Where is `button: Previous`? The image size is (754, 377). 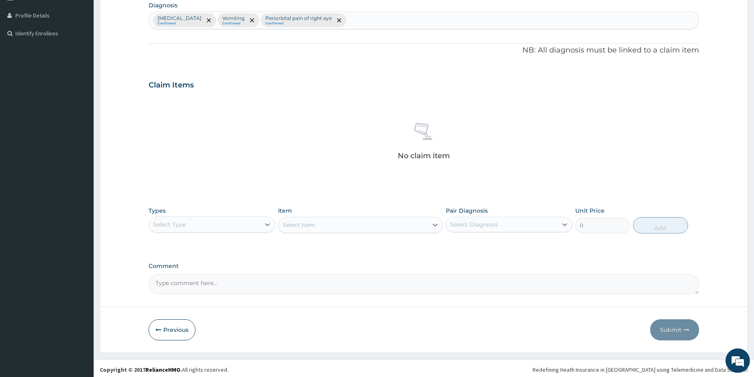
button: Previous is located at coordinates (172, 330).